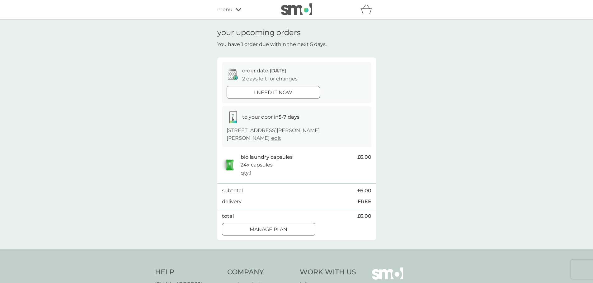 This screenshot has width=593, height=283. What do you see at coordinates (225, 10) in the screenshot?
I see `span: menu` at bounding box center [225, 10].